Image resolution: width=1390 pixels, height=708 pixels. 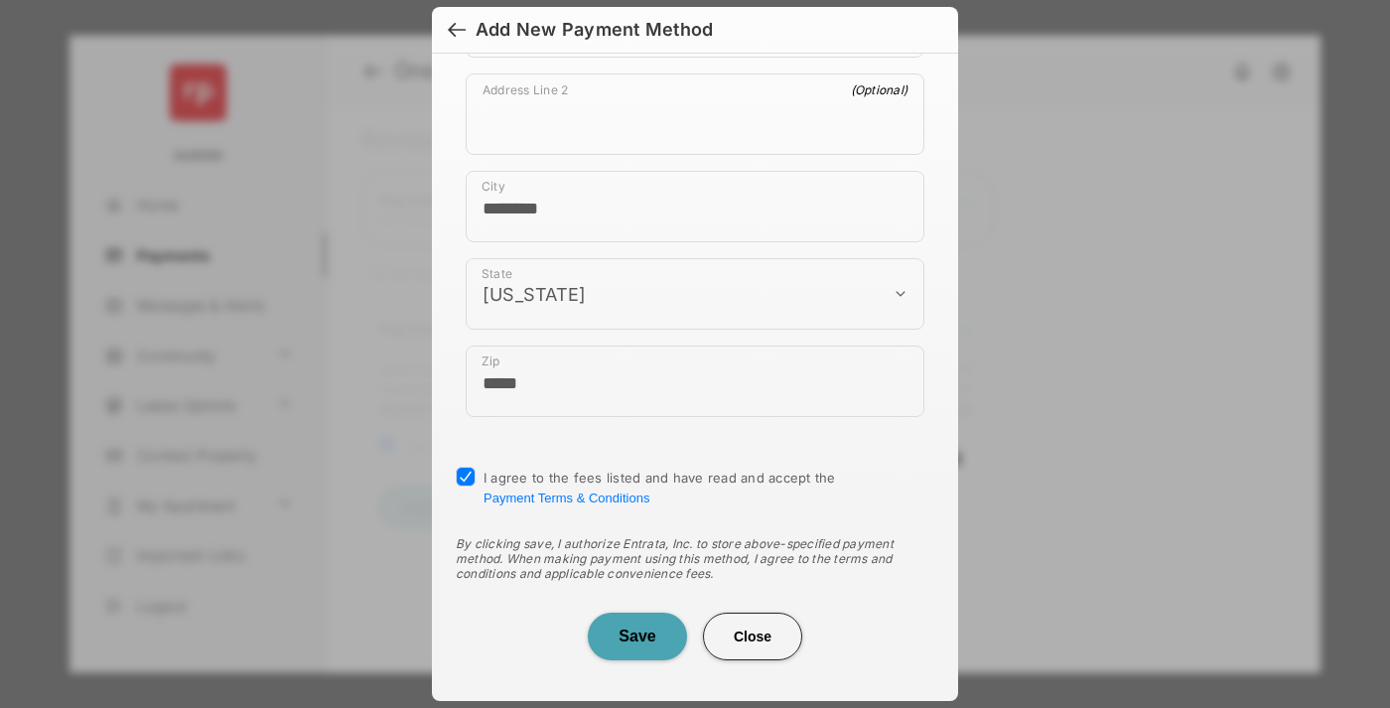 I want to click on button: Close, so click(x=753, y=637).